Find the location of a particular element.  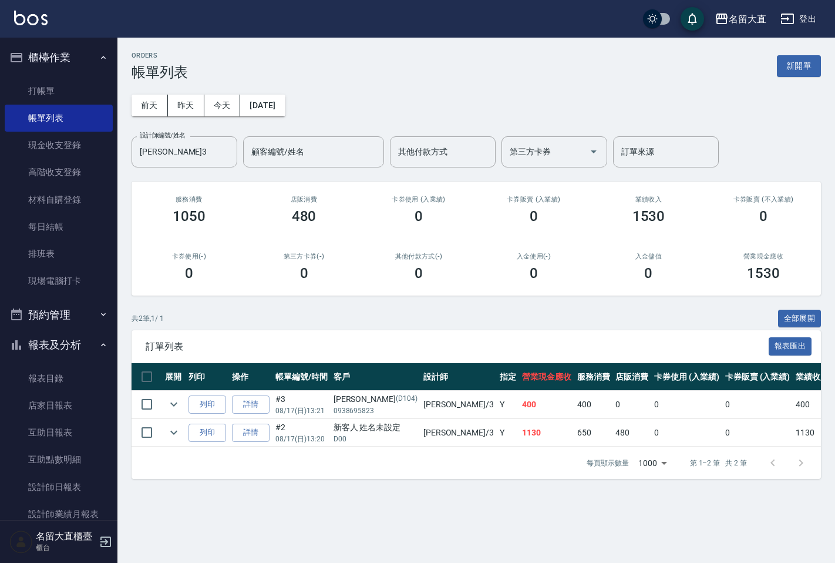

h2: 入金儲值 is located at coordinates (649, 256).